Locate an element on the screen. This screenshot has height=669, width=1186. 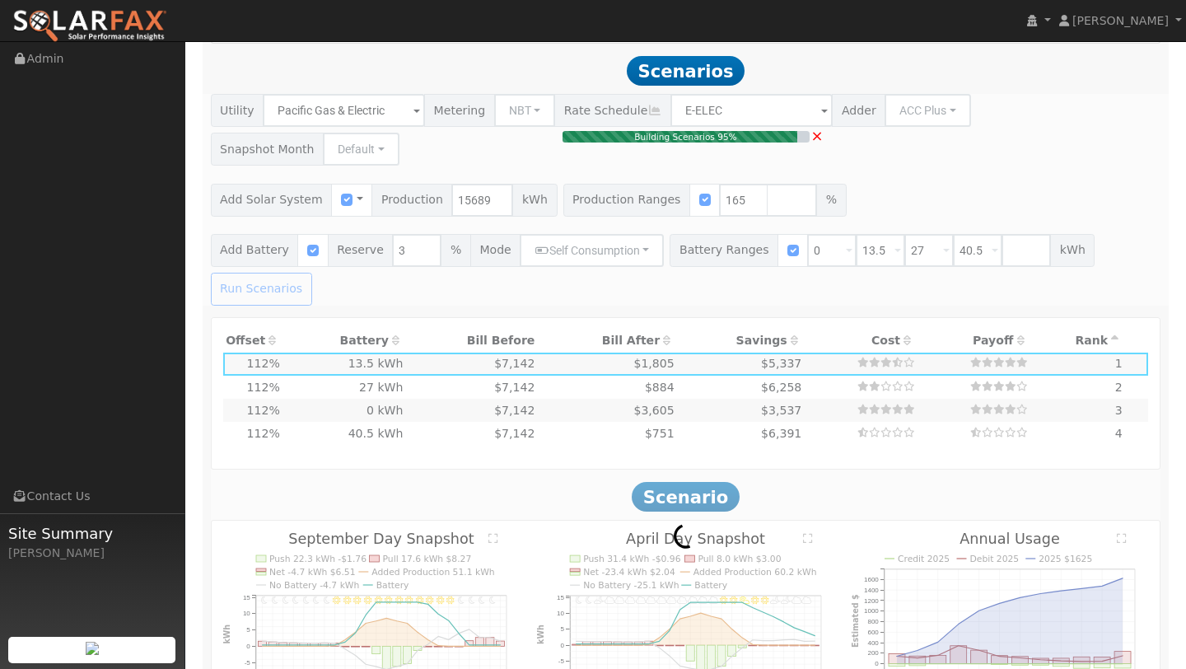
img: retrieve is located at coordinates (92, 648).